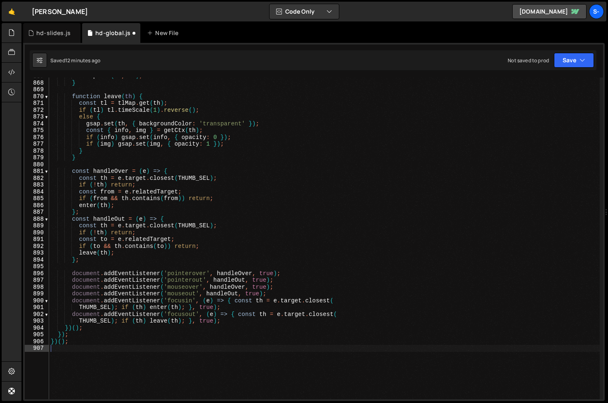 This screenshot has height=403, width=608. What do you see at coordinates (53, 33) in the screenshot?
I see `div: hd-slides.js` at bounding box center [53, 33].